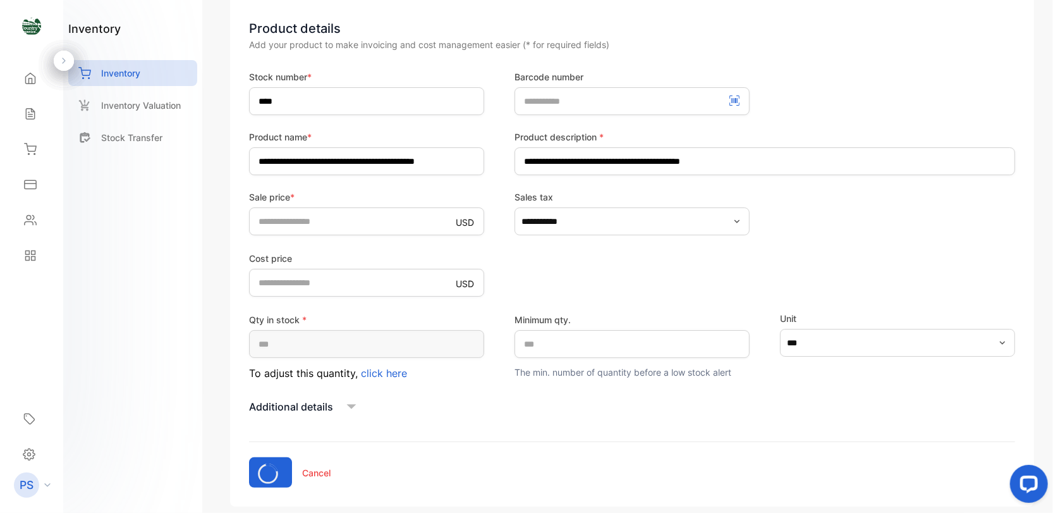  I want to click on label: Unit, so click(898, 318).